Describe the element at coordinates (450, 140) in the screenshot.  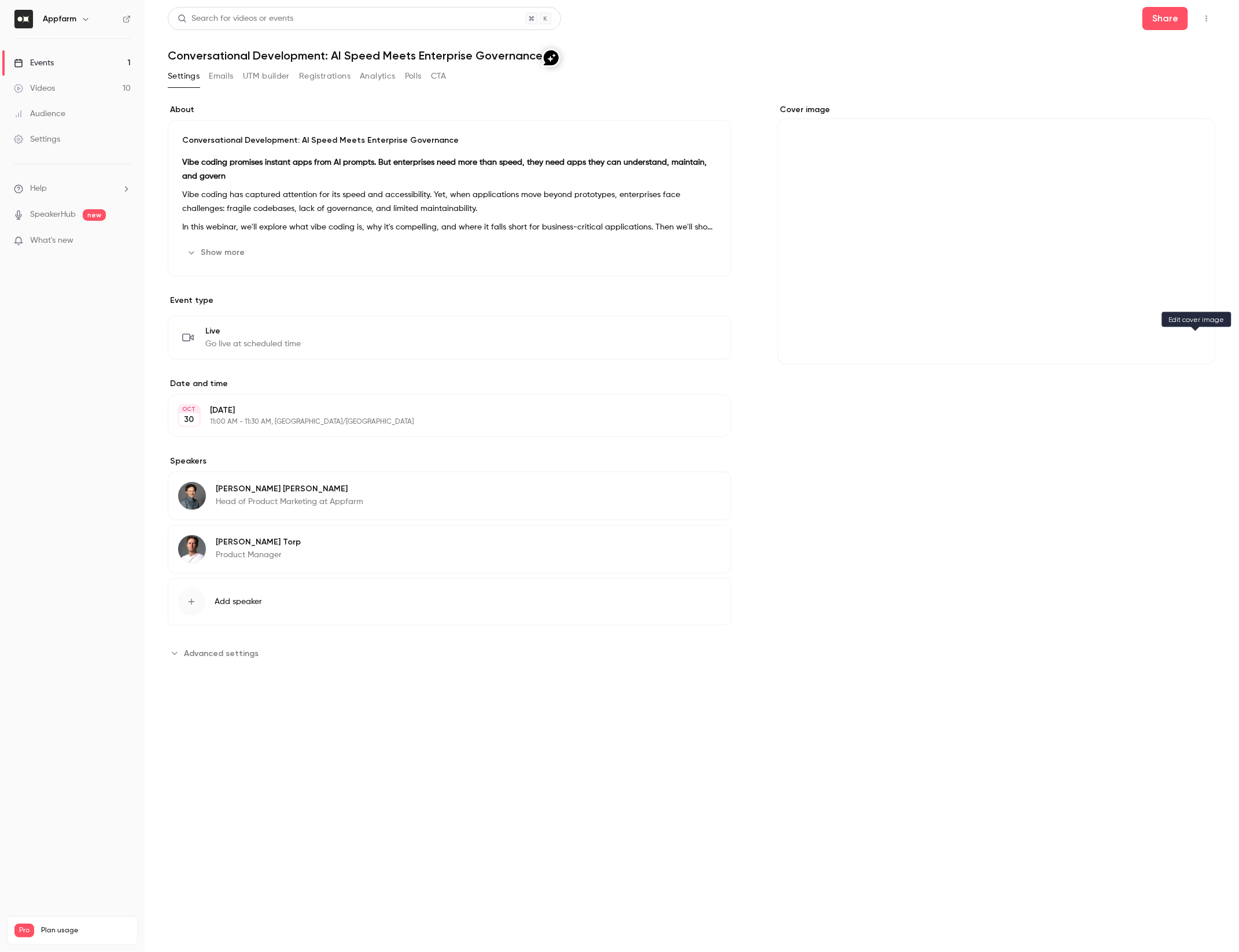
I see `p: Conversational Development: AI Speed Meets Enterprise Governance` at that location.